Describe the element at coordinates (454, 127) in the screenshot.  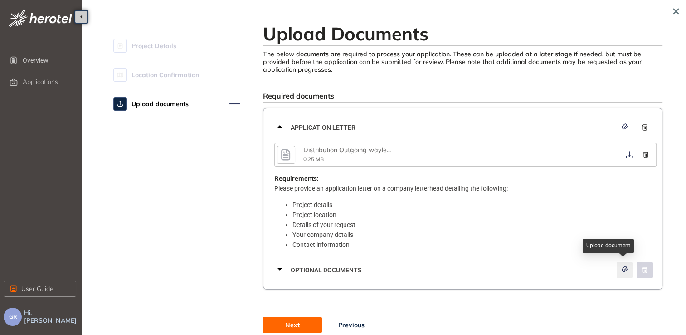
I see `span: Application letter` at that location.